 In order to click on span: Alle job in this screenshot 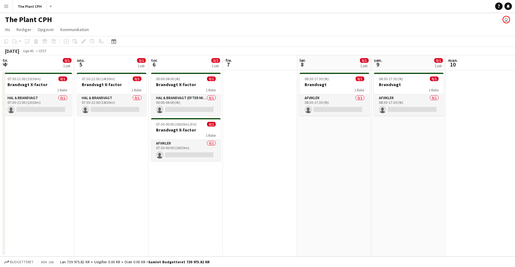, I will do `click(47, 262)`.